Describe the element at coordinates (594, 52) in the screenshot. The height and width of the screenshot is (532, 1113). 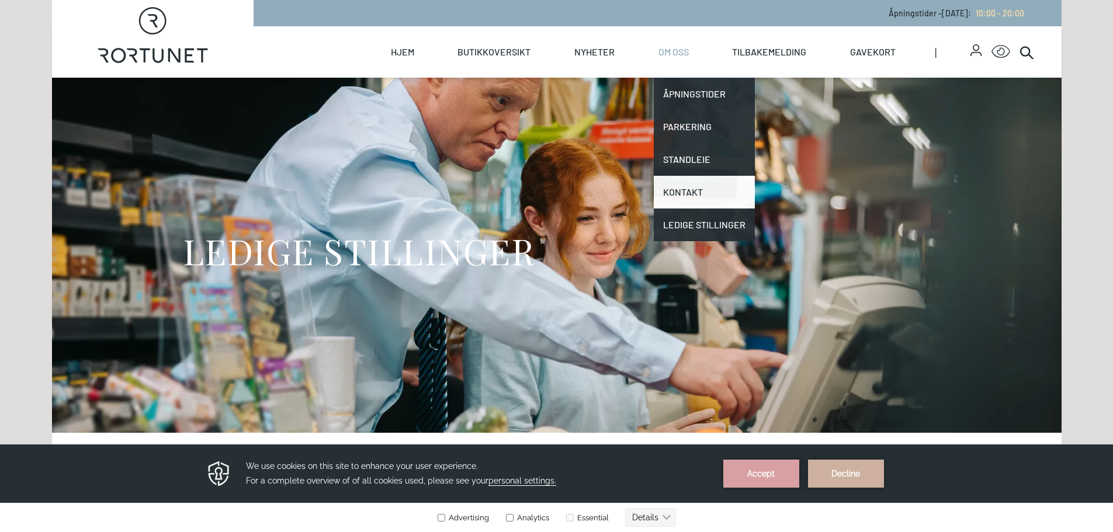
I see `a: Nyheter` at that location.